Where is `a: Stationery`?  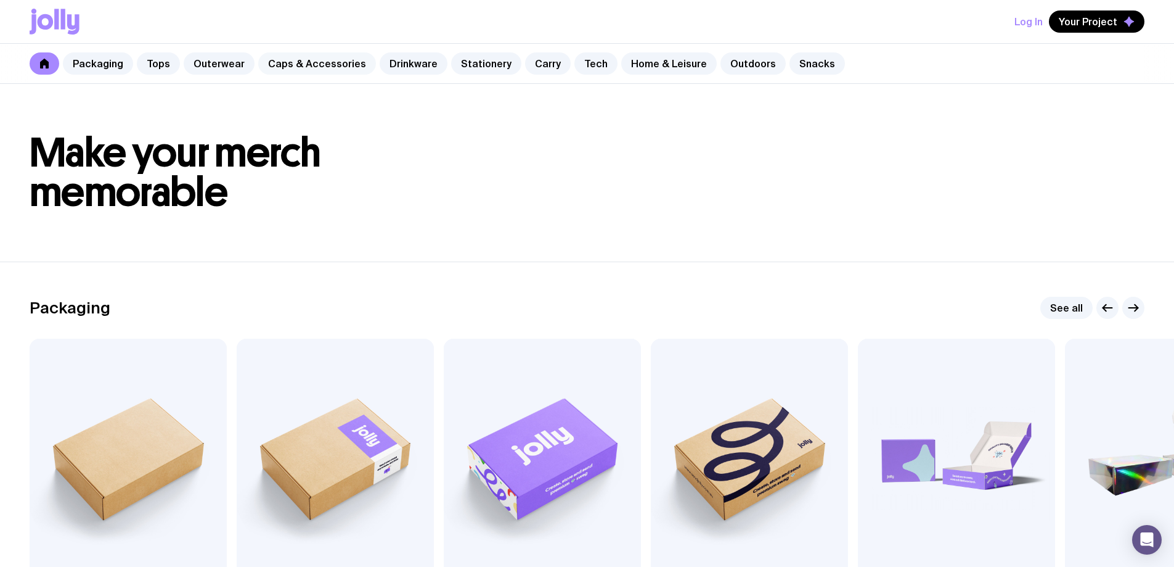 a: Stationery is located at coordinates (486, 63).